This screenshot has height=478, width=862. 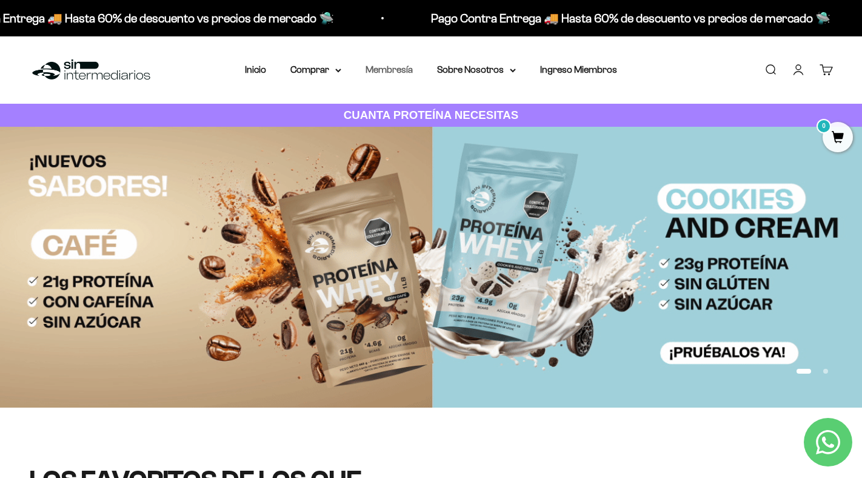 I want to click on a: Membresía, so click(x=389, y=69).